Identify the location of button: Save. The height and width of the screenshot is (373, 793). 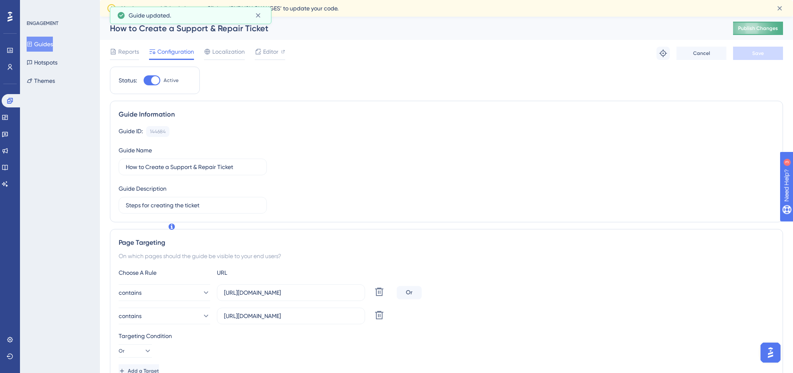
(758, 53).